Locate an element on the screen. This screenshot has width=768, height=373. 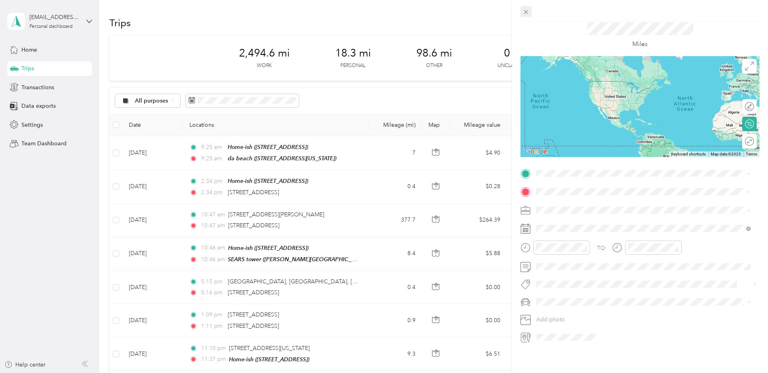
img: Google is located at coordinates (536, 152).